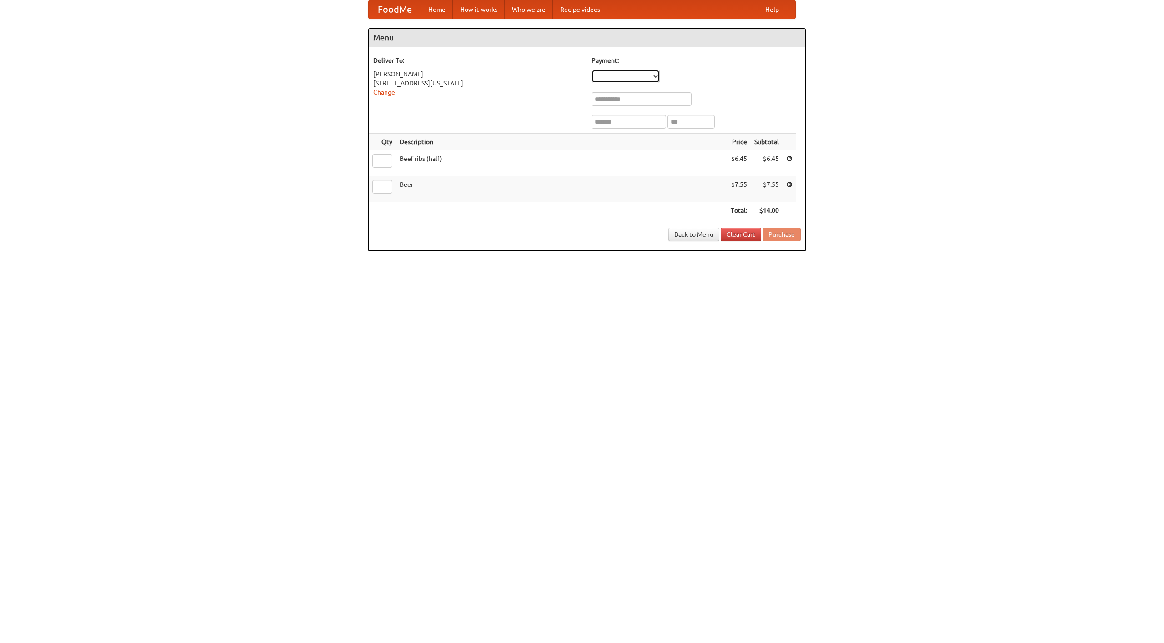 The image size is (1164, 643). I want to click on a: Recipe videos, so click(580, 10).